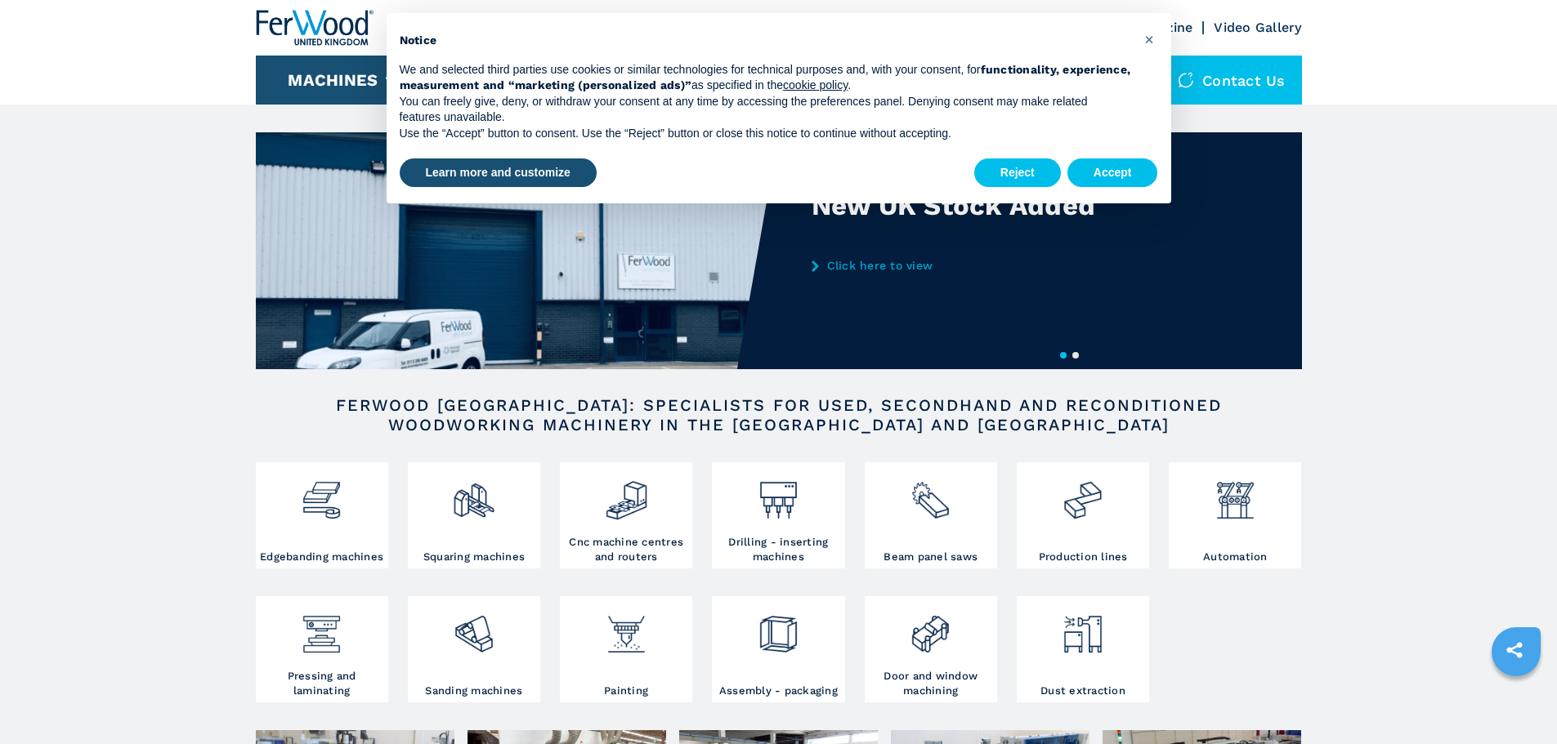 The height and width of the screenshot is (744, 1557). I want to click on button: Reject, so click(1017, 173).